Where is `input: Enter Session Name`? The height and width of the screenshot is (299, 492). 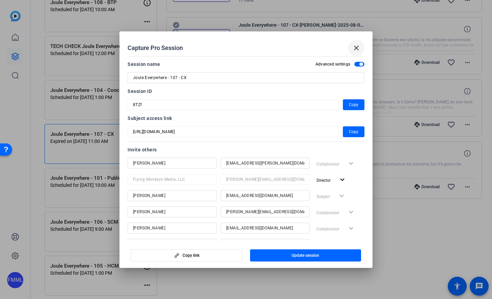 input: Enter Session Name is located at coordinates (246, 78).